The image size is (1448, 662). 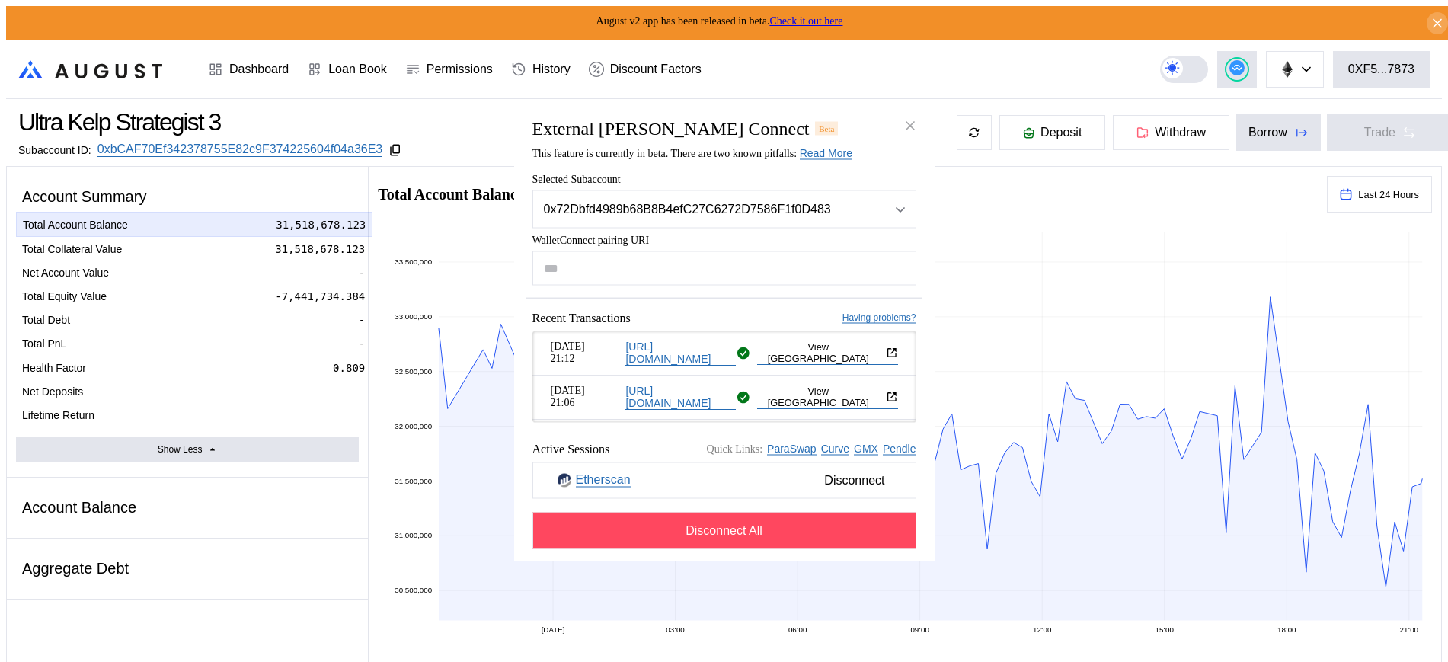 I want to click on span: Quick Links:, so click(x=735, y=449).